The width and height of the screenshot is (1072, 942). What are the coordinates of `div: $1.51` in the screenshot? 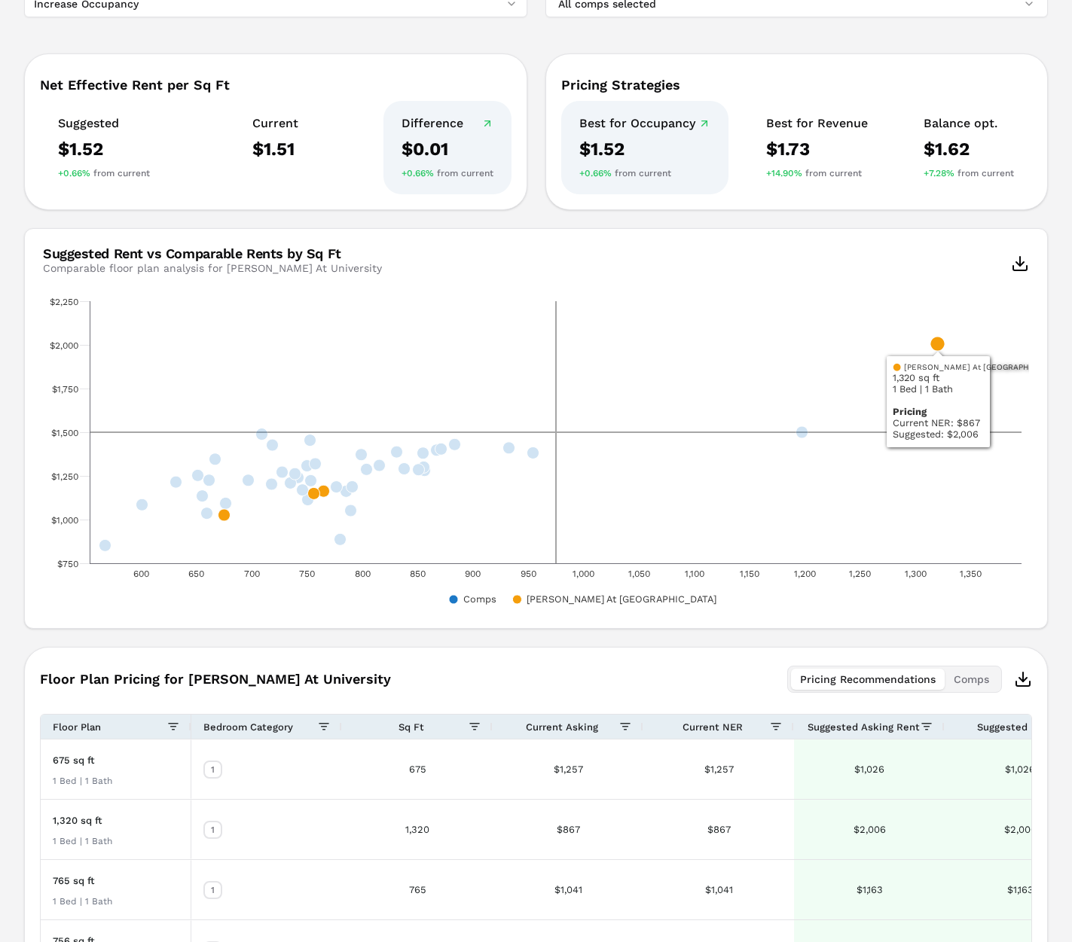 It's located at (275, 149).